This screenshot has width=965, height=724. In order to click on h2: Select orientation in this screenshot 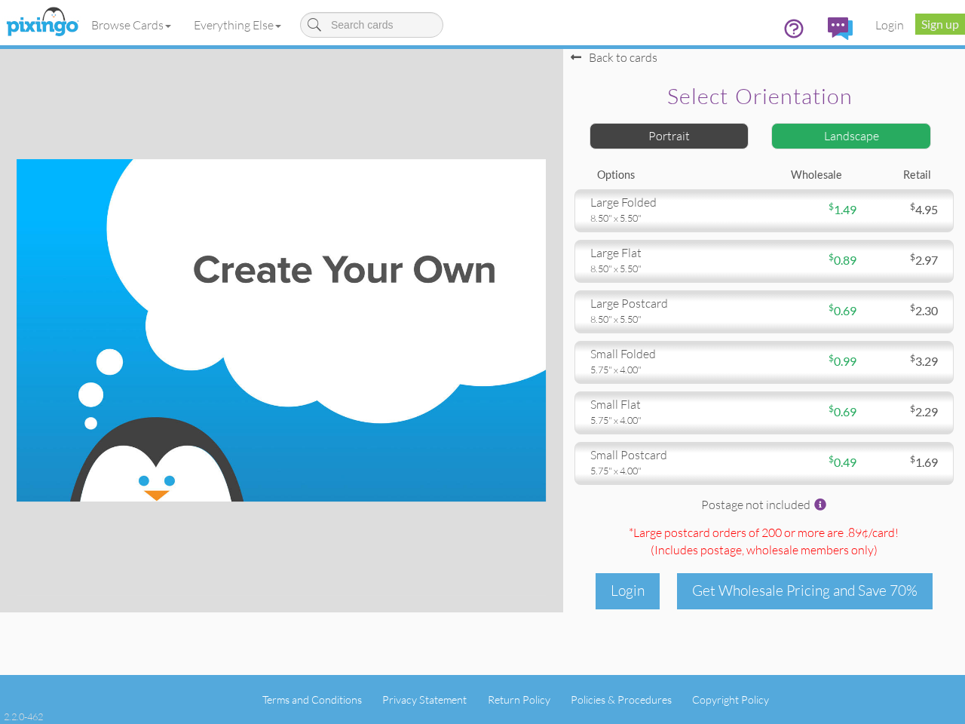, I will do `click(760, 97)`.